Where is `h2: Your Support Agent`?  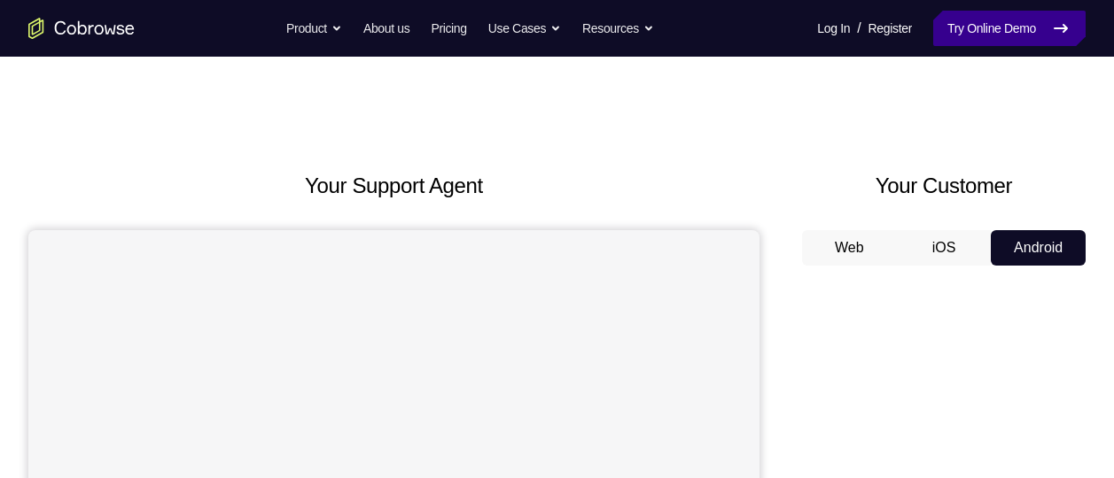
h2: Your Support Agent is located at coordinates (393, 186).